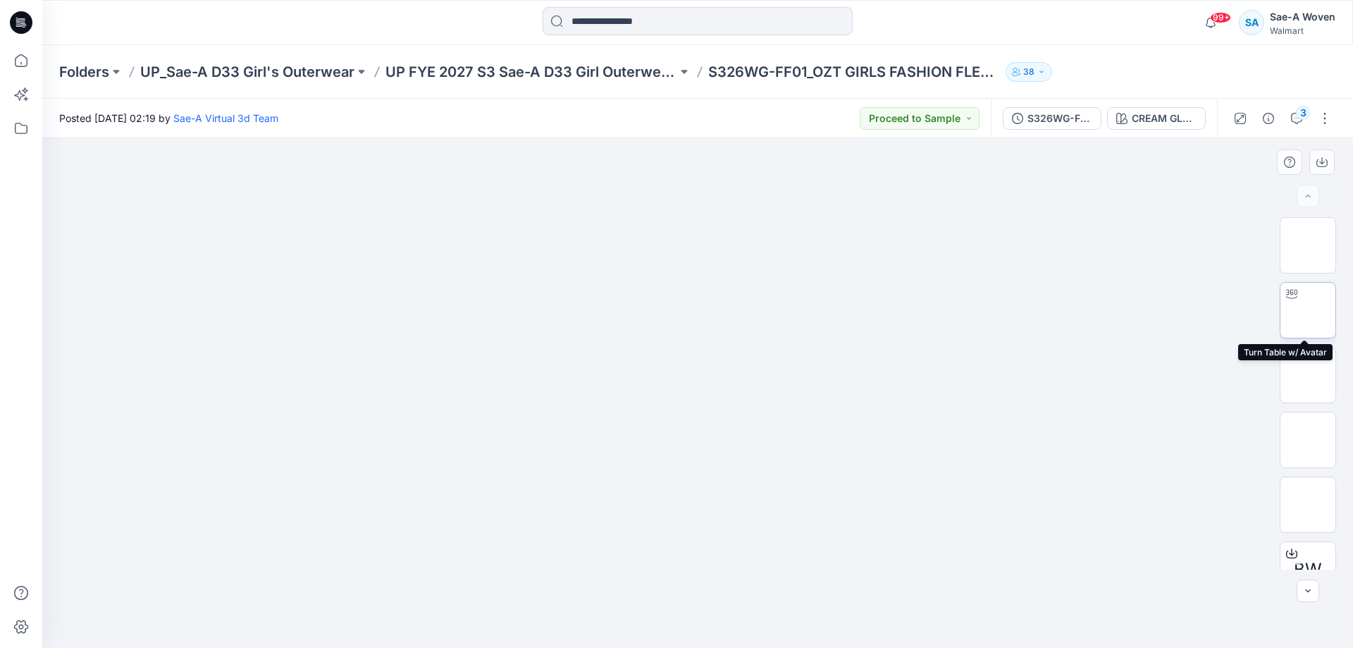 This screenshot has width=1353, height=648. What do you see at coordinates (1221, 18) in the screenshot?
I see `span: 99+` at bounding box center [1221, 18].